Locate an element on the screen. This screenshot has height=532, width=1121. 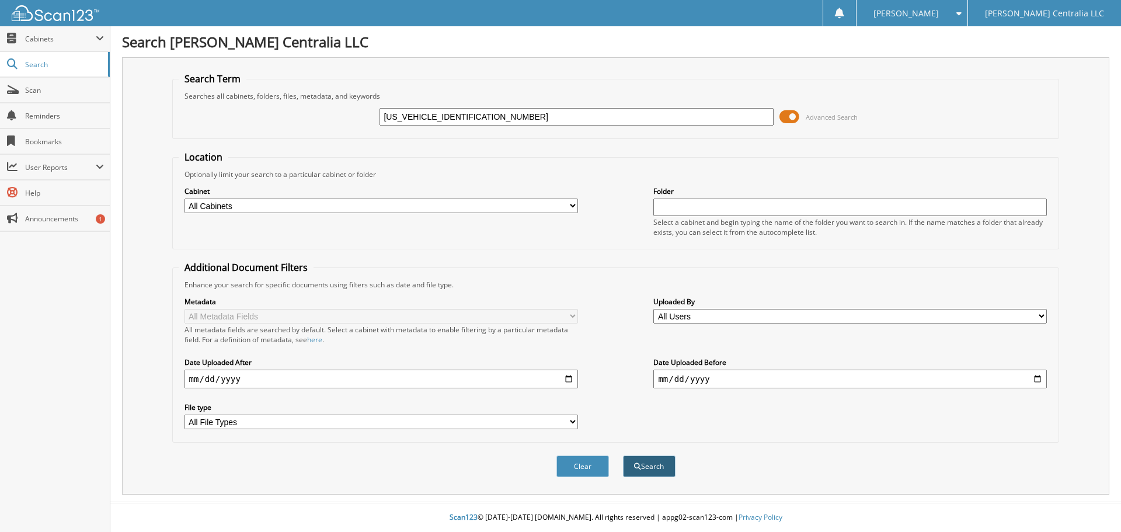
div: Searches all cabinets, folders, files, metadata, and keywords is located at coordinates (616, 96).